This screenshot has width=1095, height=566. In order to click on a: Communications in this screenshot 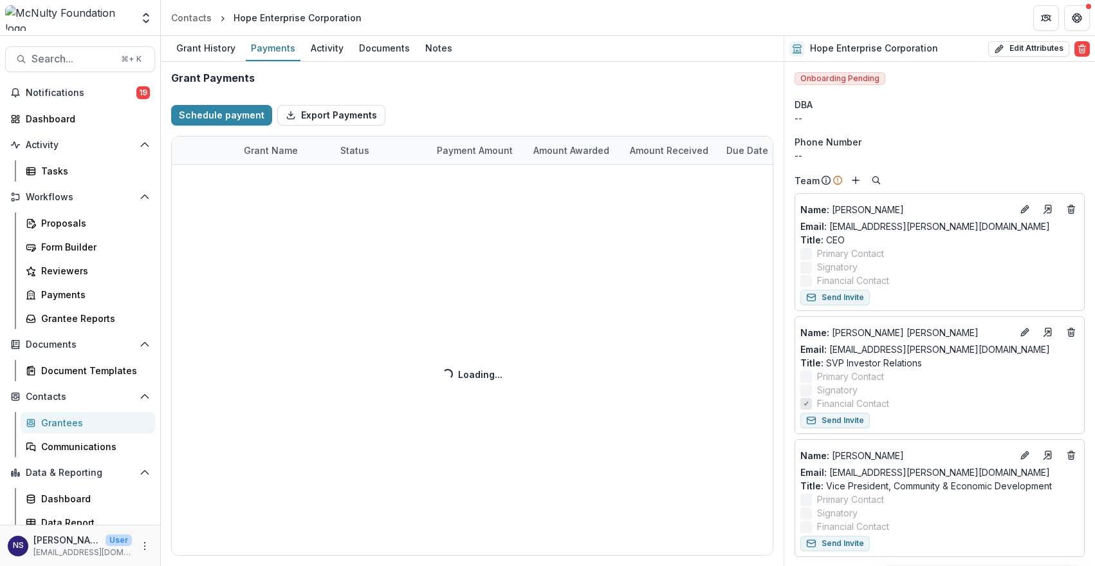, I will do `click(88, 446)`.